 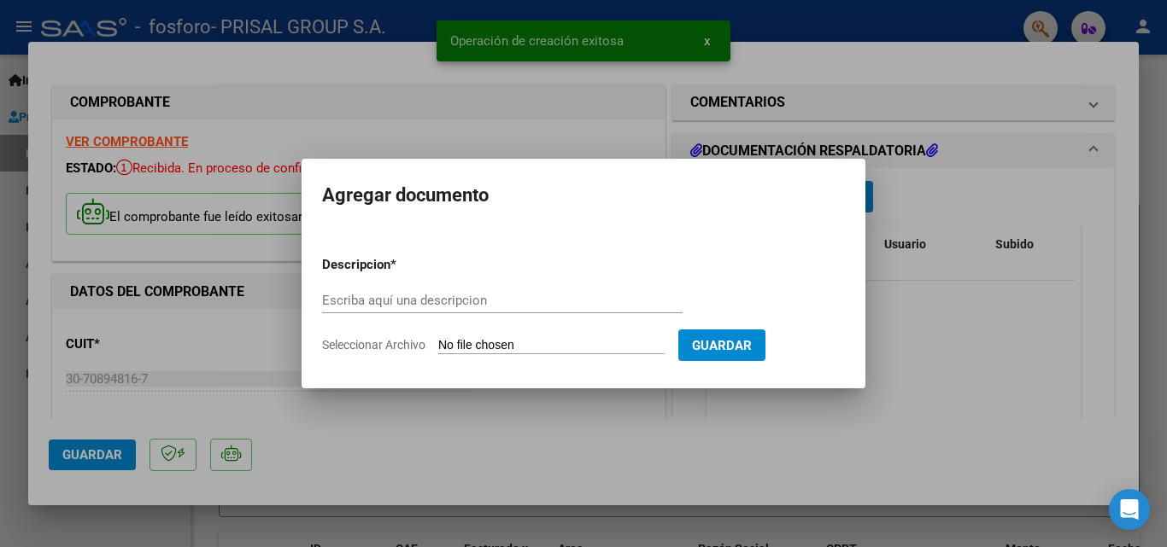 I want to click on h2: Agregar documento, so click(x=583, y=196).